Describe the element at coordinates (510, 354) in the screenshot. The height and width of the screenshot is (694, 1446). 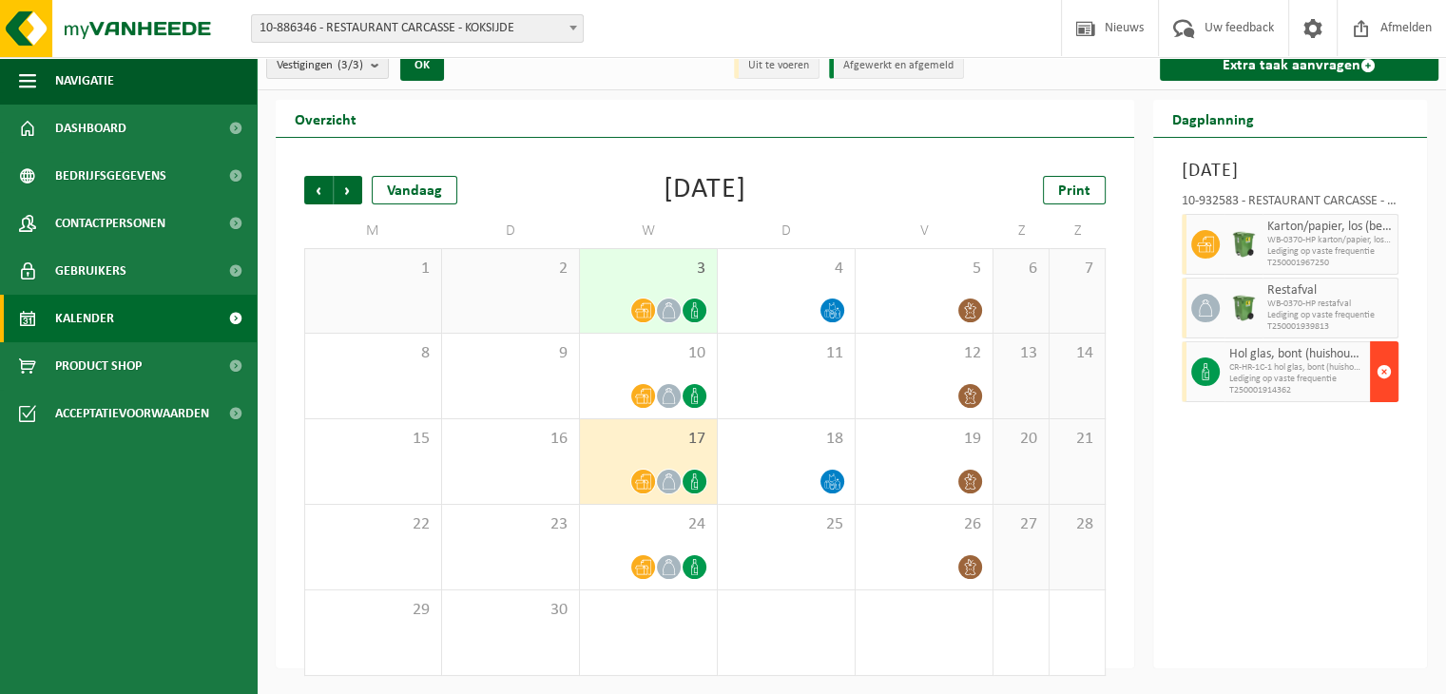
I see `span: 9` at that location.